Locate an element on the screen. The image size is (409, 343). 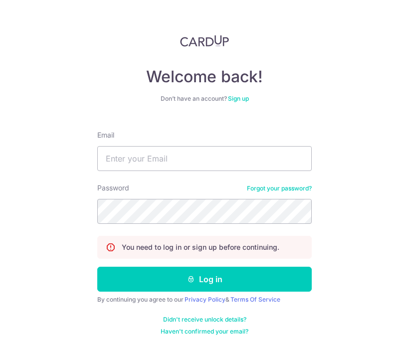
a: Terms Of Service is located at coordinates (256, 299).